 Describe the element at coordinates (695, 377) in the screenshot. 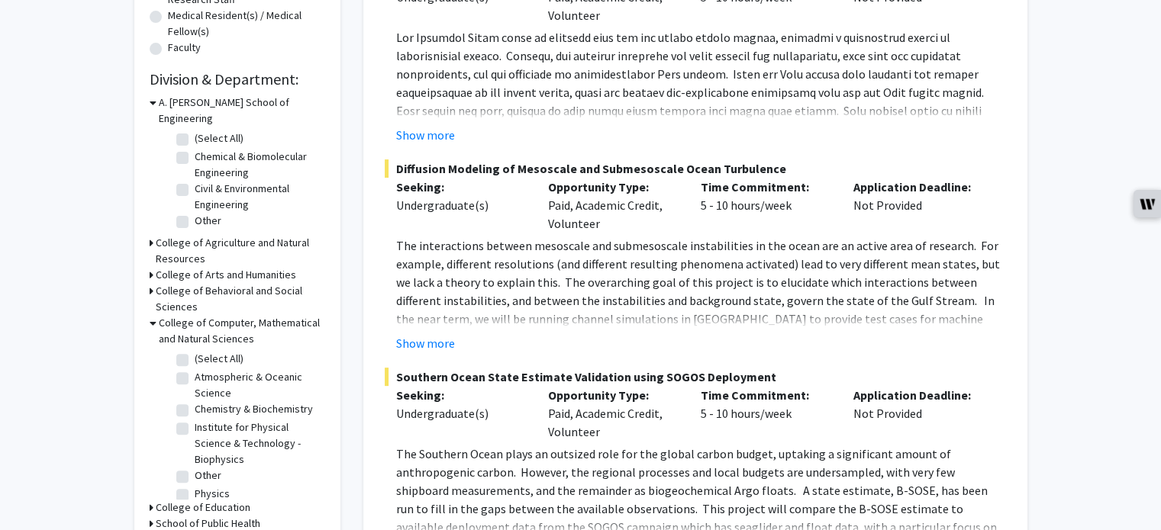

I see `span: Southern Ocean State Estimate Validation using SOGOS Deployment` at that location.